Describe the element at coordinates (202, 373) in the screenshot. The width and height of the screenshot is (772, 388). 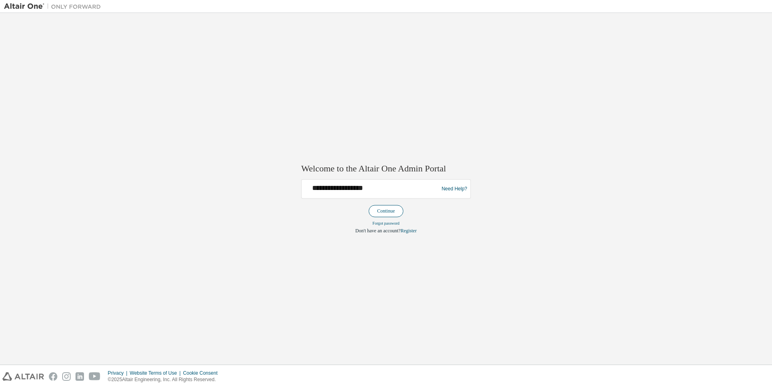
I see `div: Cookie Consent` at that location.